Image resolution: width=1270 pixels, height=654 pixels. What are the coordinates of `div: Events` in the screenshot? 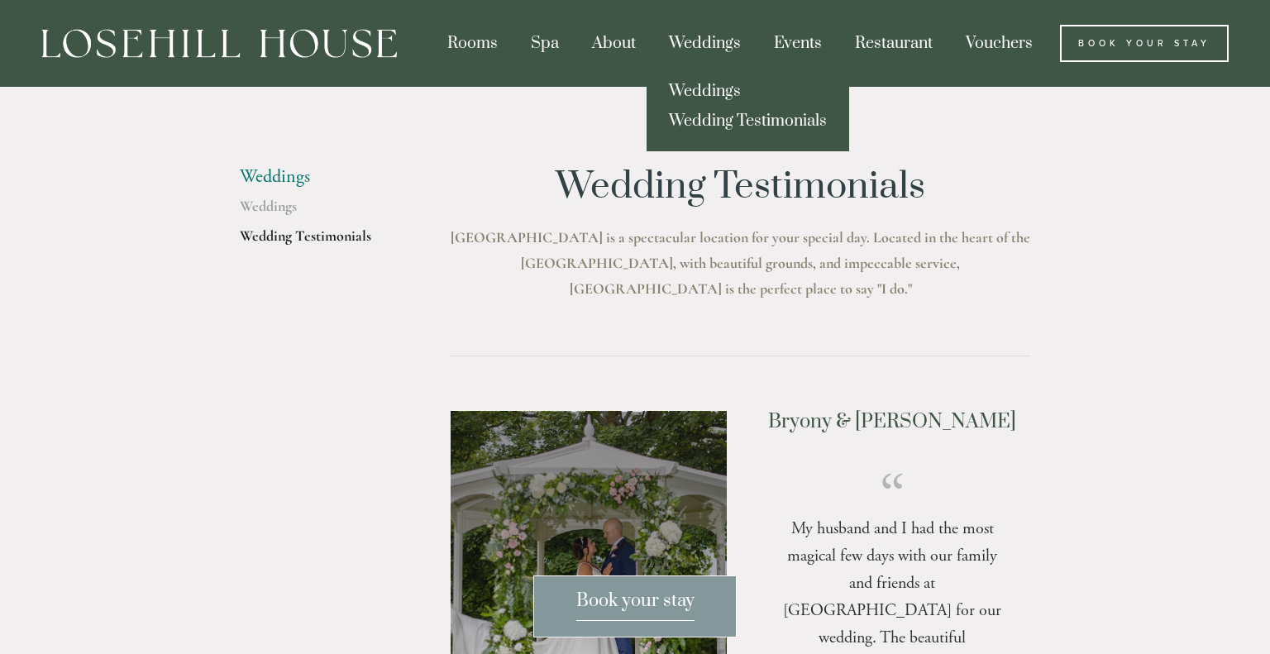 It's located at (798, 43).